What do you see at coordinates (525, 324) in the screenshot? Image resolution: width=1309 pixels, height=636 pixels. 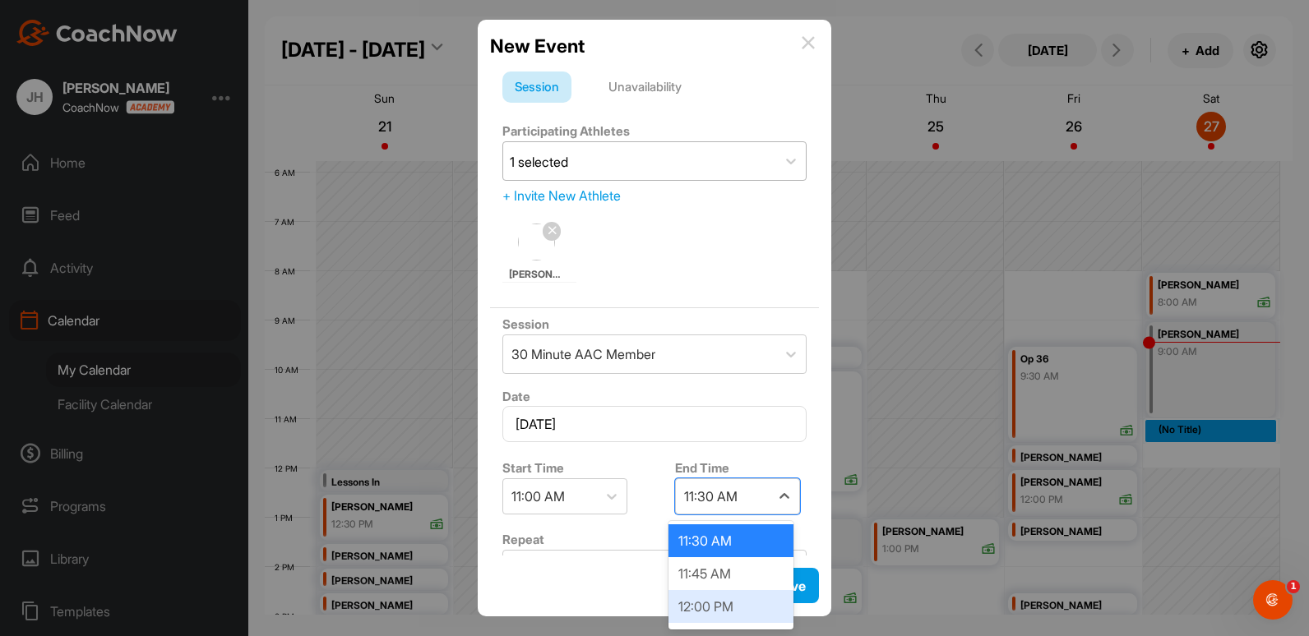 I see `label: Session` at bounding box center [525, 324].